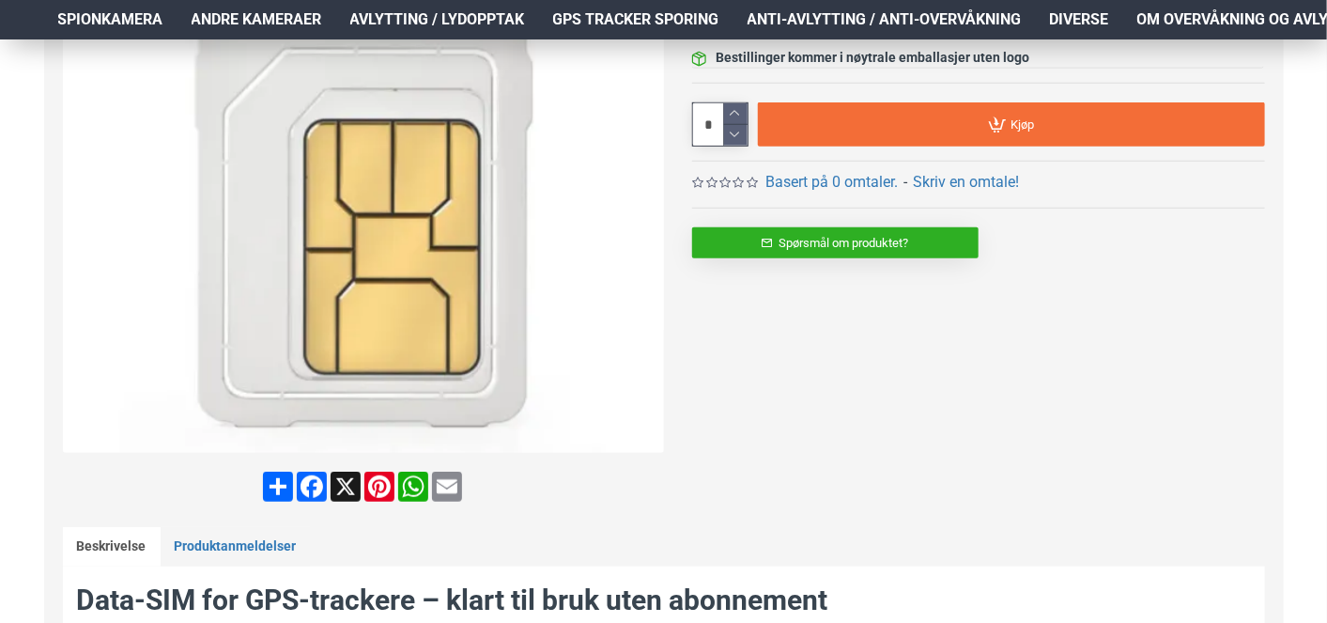 This screenshot has width=1327, height=623. What do you see at coordinates (664, 600) in the screenshot?
I see `h2: Data-SIM for GPS-trackere – klart til bruk uten abonnement` at bounding box center [664, 600].